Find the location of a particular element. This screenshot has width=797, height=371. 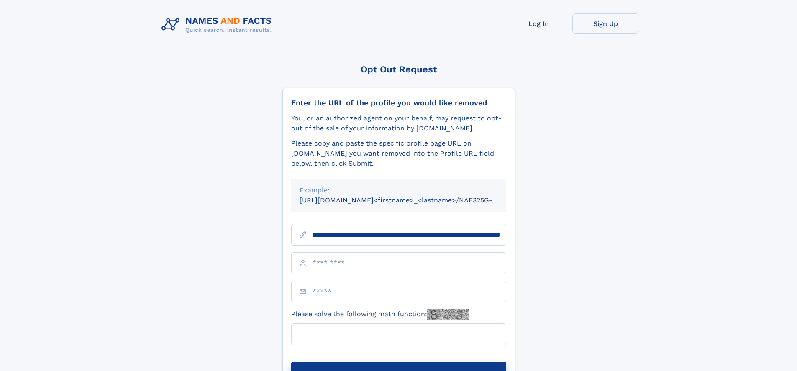

div: Example: is located at coordinates (399, 190).